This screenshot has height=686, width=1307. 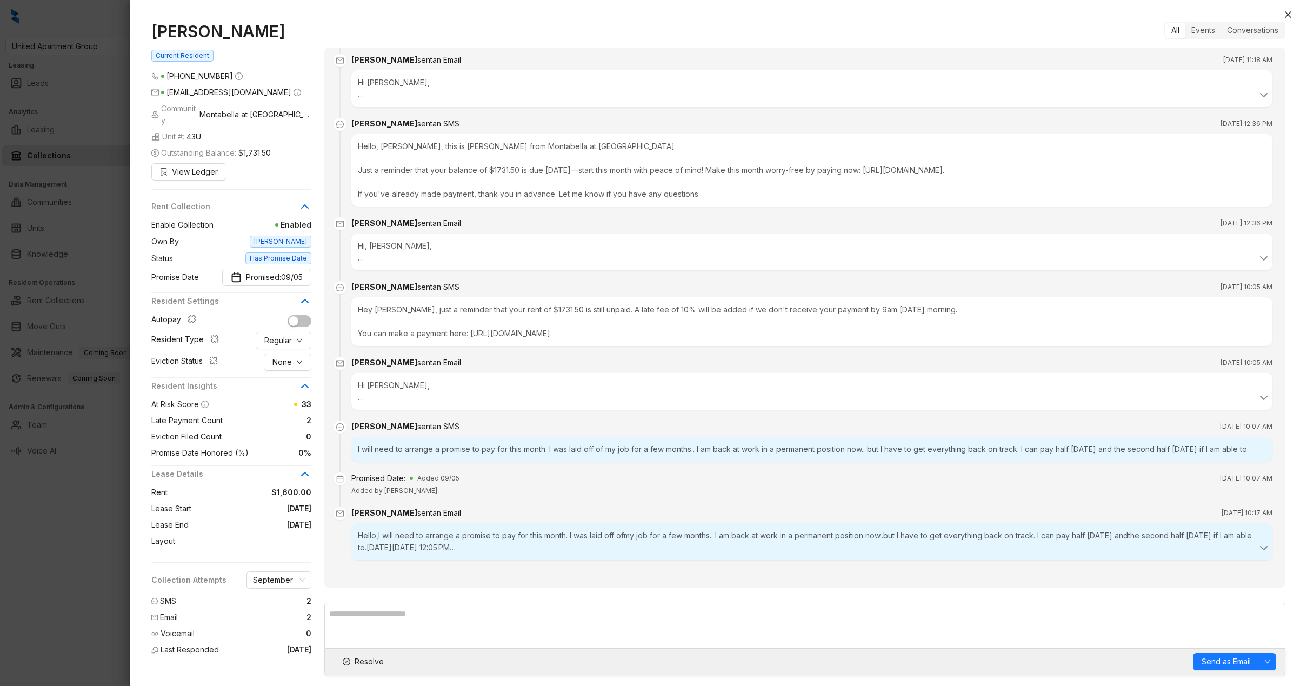 What do you see at coordinates (225, 301) in the screenshot?
I see `span: Resident Settings` at bounding box center [225, 301].